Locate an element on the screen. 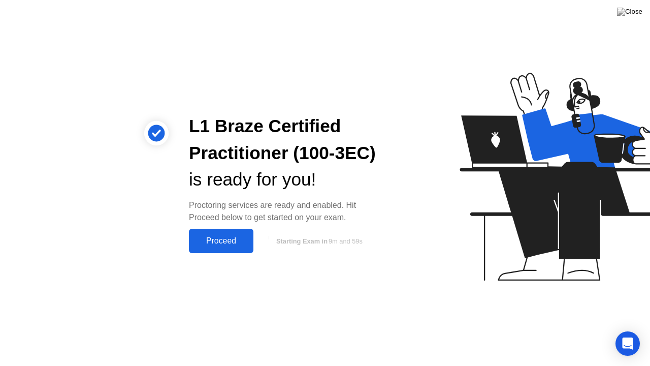  button: Starting Exam in9m and 59s is located at coordinates (318, 241).